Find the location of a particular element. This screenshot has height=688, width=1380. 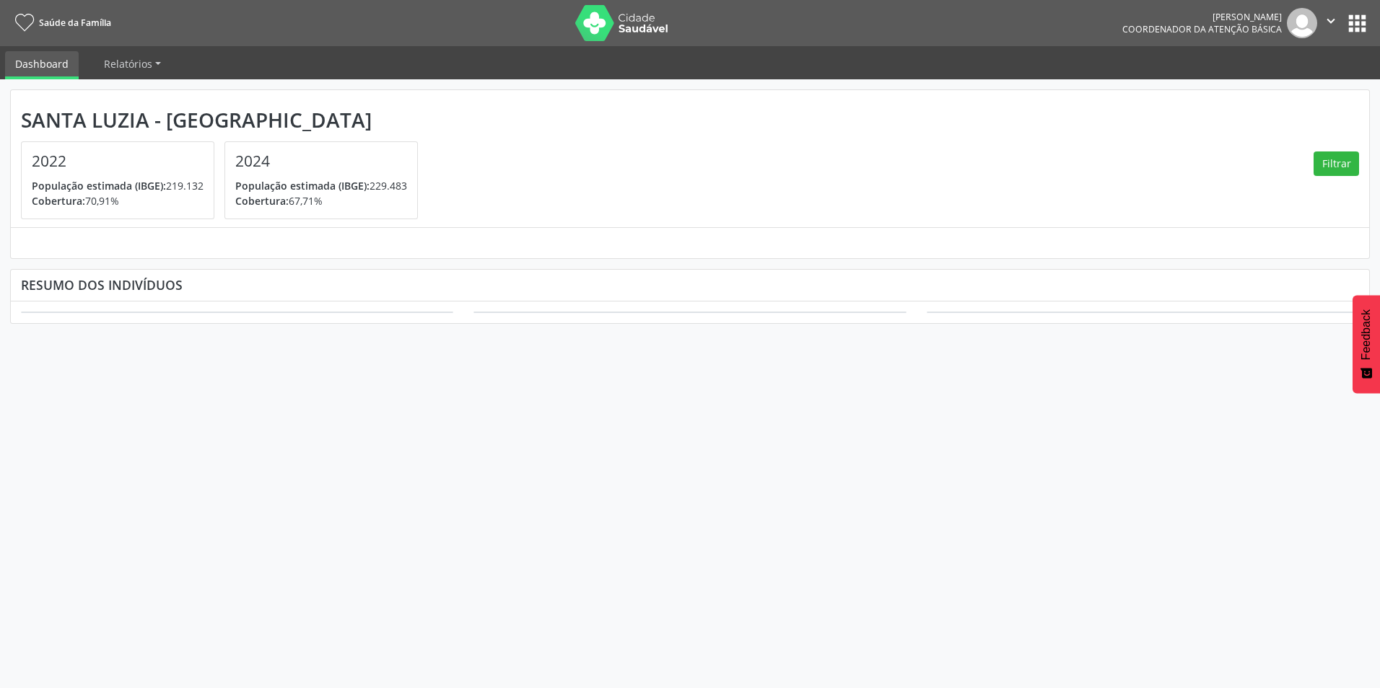

p: 67,71% is located at coordinates (321, 201).